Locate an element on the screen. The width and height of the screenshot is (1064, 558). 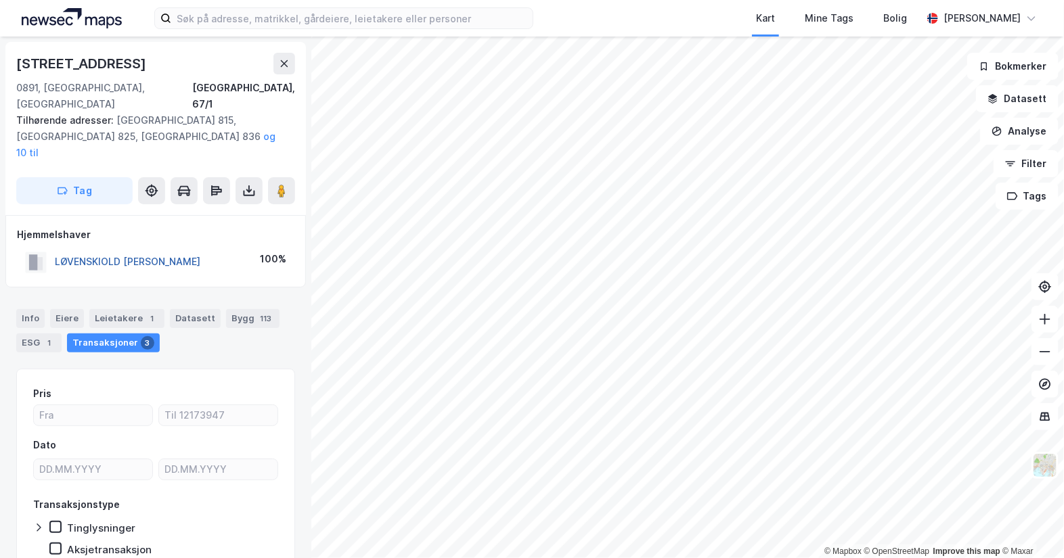
a: Mapbox is located at coordinates (842, 551).